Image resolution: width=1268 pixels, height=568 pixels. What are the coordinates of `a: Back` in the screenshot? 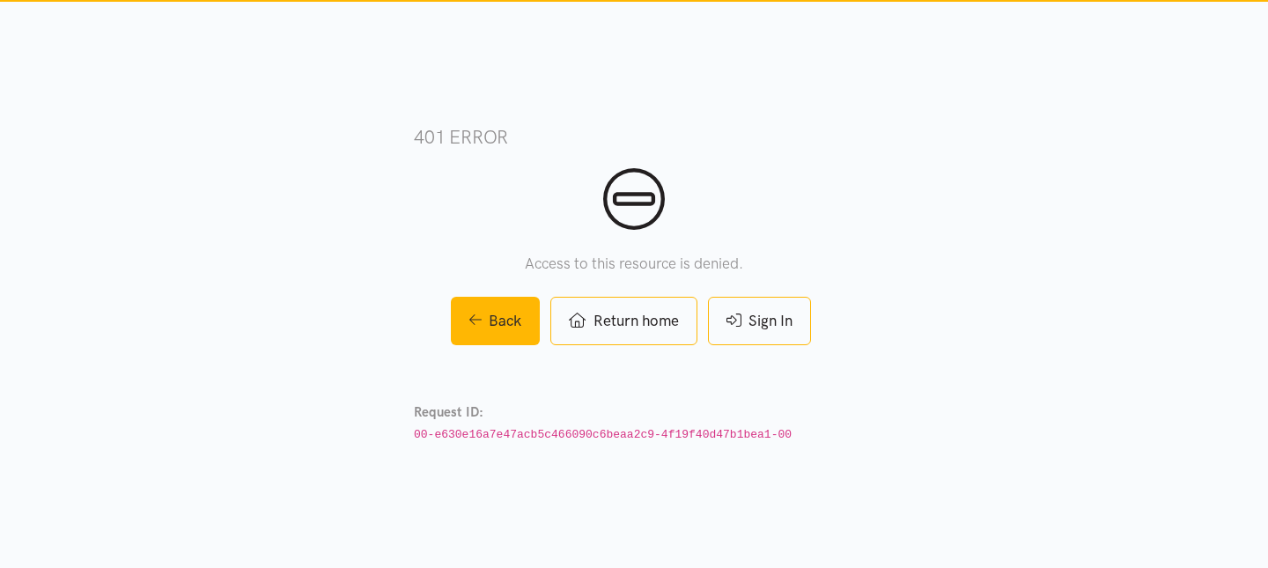 It's located at (496, 320).